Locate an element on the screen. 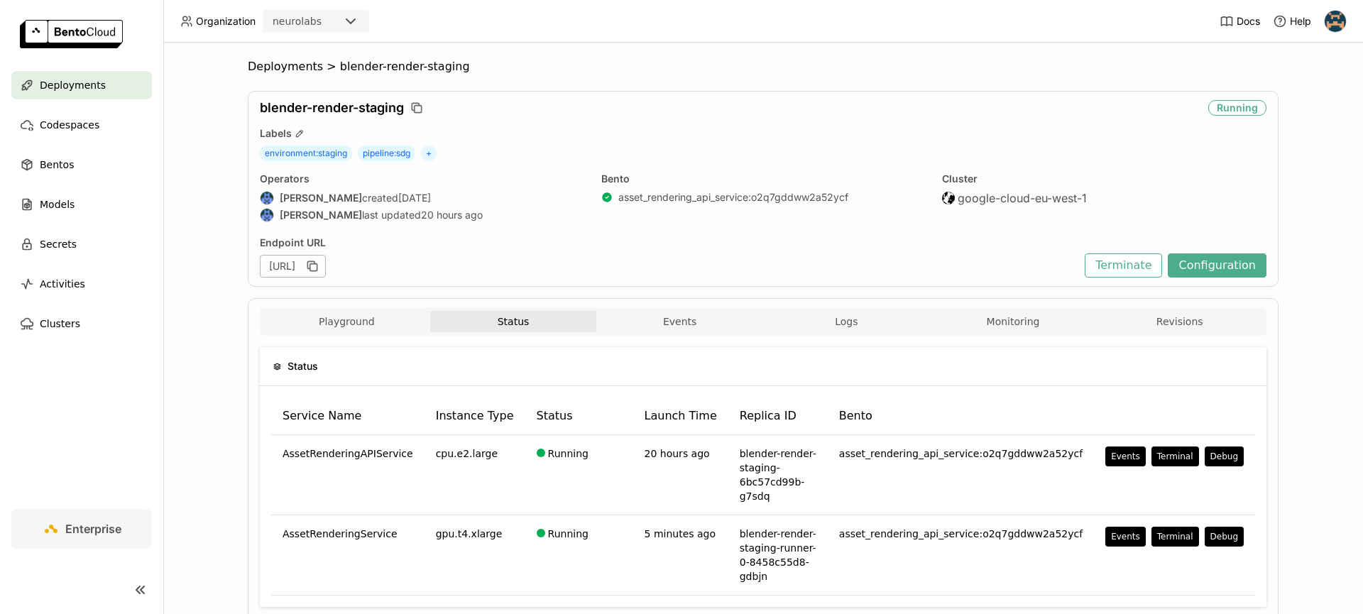 This screenshot has width=1363, height=614. span: environment : staging is located at coordinates (306, 153).